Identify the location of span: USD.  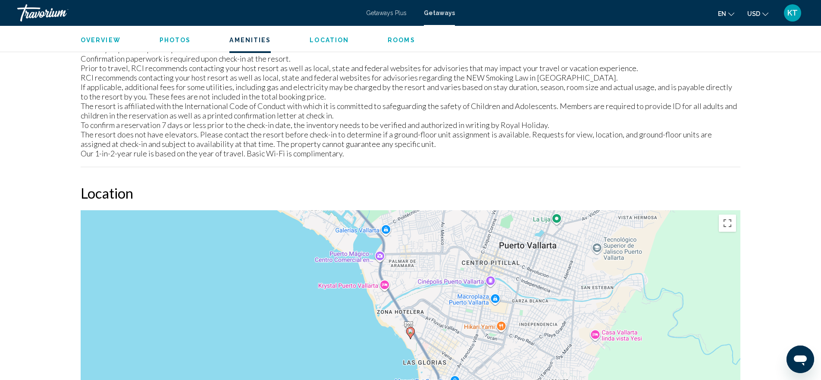
(754, 14).